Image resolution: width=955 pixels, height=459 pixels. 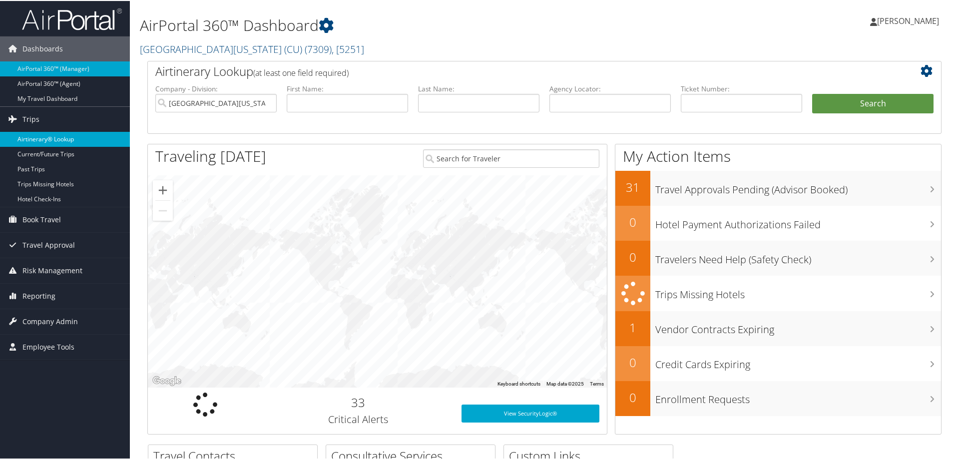 I want to click on img: airportal-logo.png, so click(x=72, y=18).